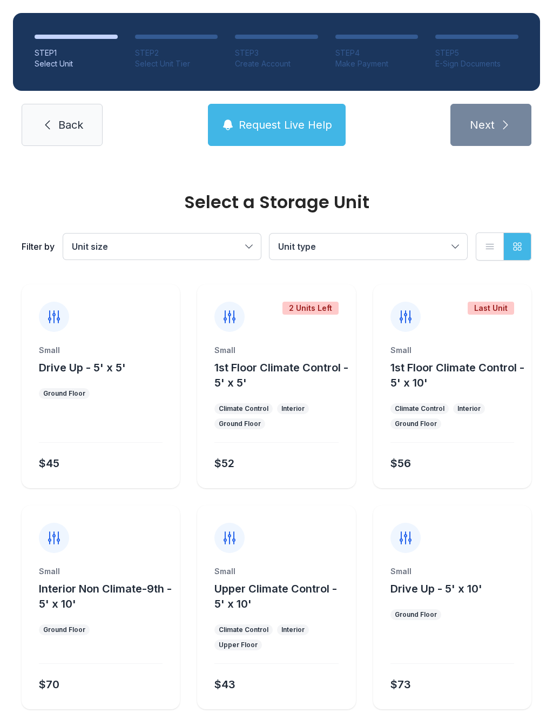  What do you see at coordinates (285, 125) in the screenshot?
I see `span: Request Live Help` at bounding box center [285, 125].